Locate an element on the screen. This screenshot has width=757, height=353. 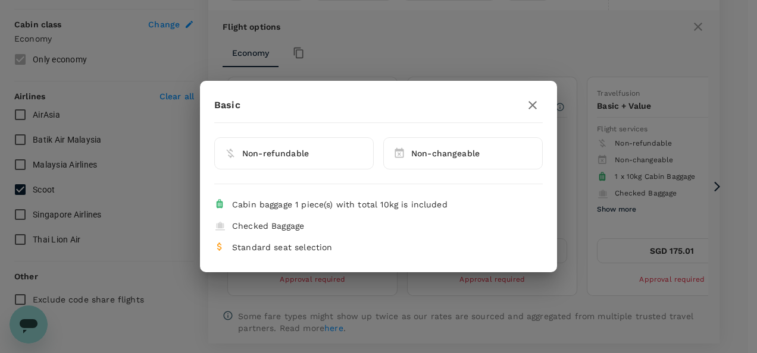
span: Standard seat selection is located at coordinates (282, 247).